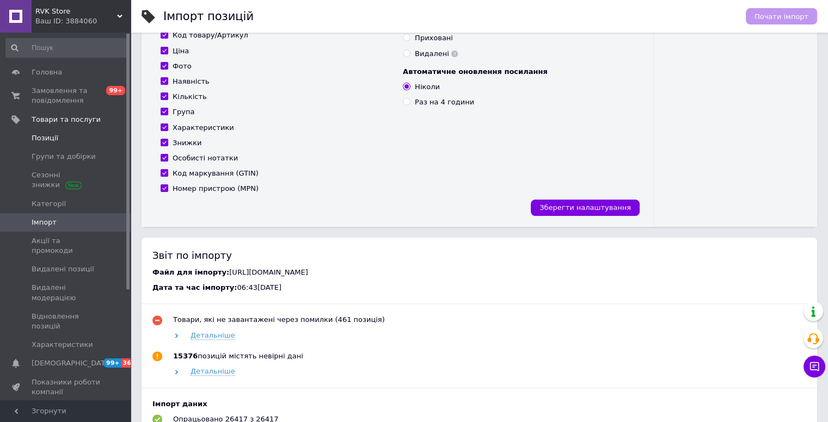  I want to click on span: Видалені позиції, so click(63, 269).